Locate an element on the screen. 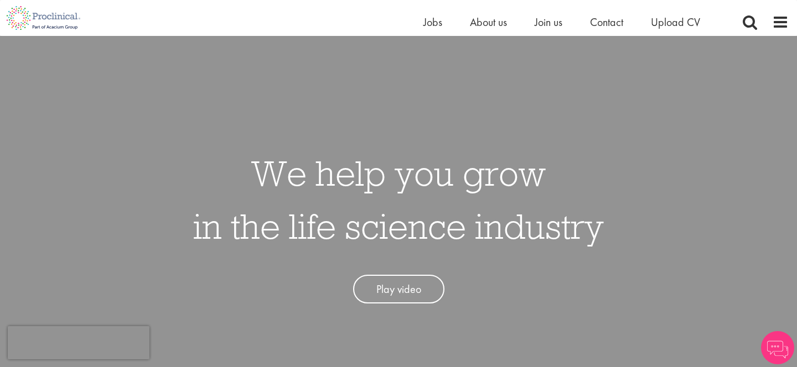 The height and width of the screenshot is (367, 797). a: Join us is located at coordinates (548, 22).